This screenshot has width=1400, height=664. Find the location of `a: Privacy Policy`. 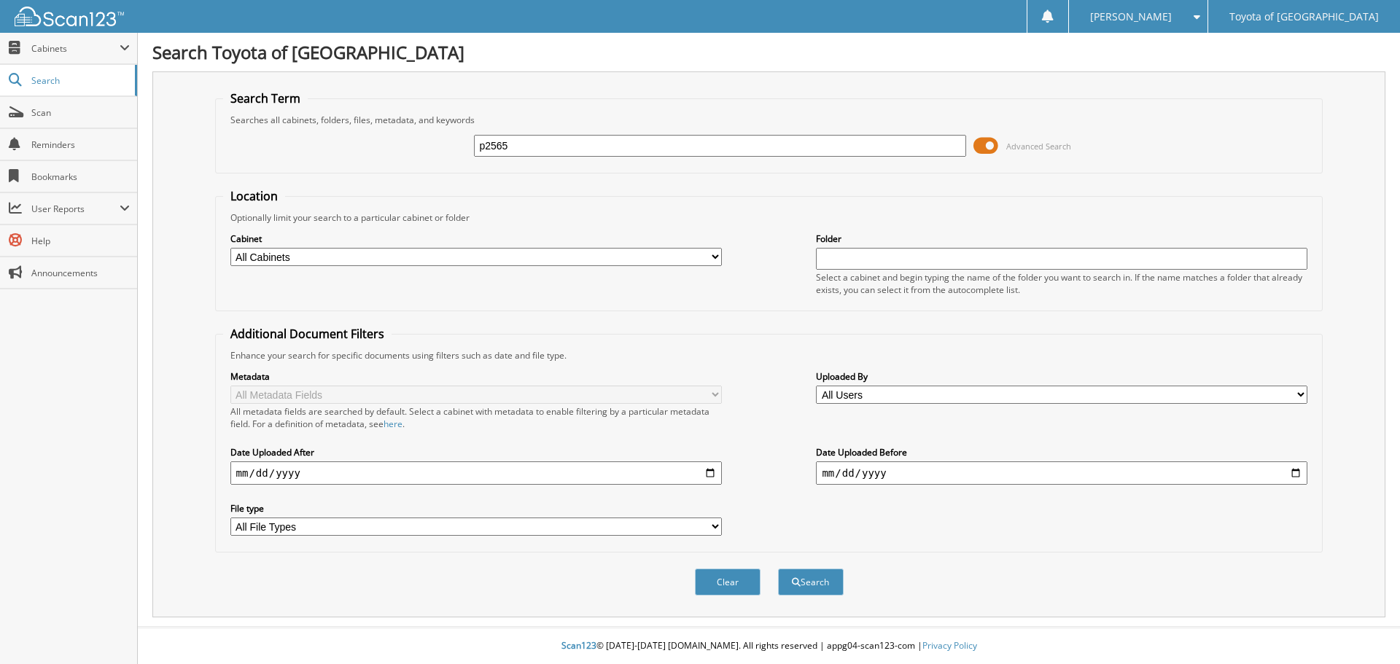

a: Privacy Policy is located at coordinates (949, 645).